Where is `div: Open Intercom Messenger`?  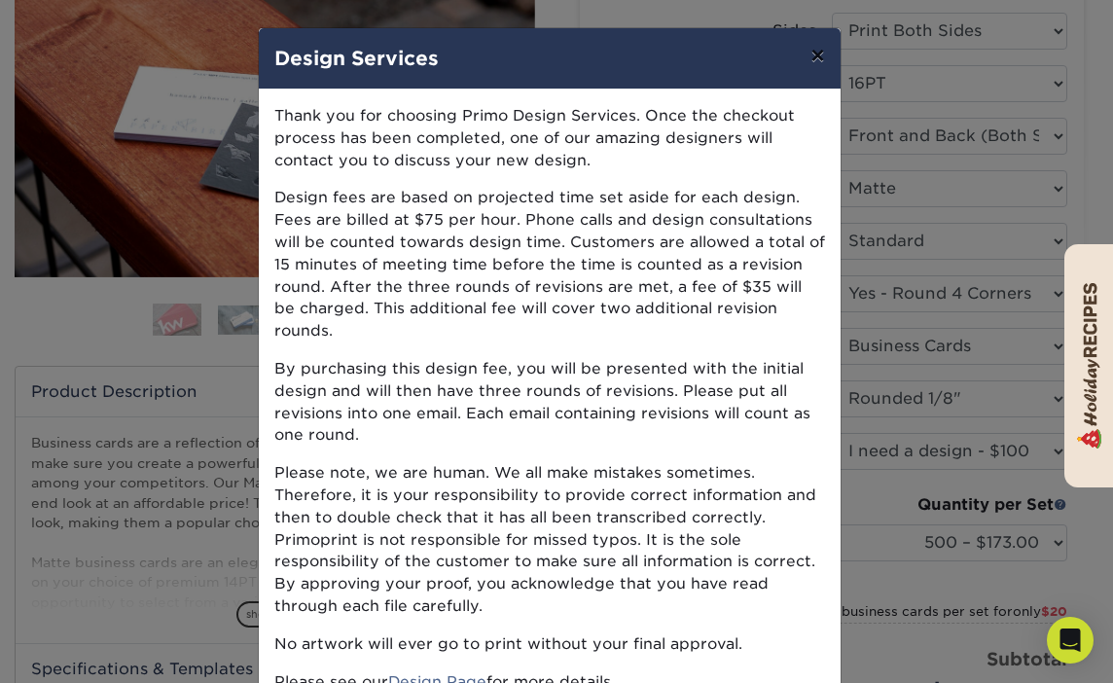
div: Open Intercom Messenger is located at coordinates (1070, 640).